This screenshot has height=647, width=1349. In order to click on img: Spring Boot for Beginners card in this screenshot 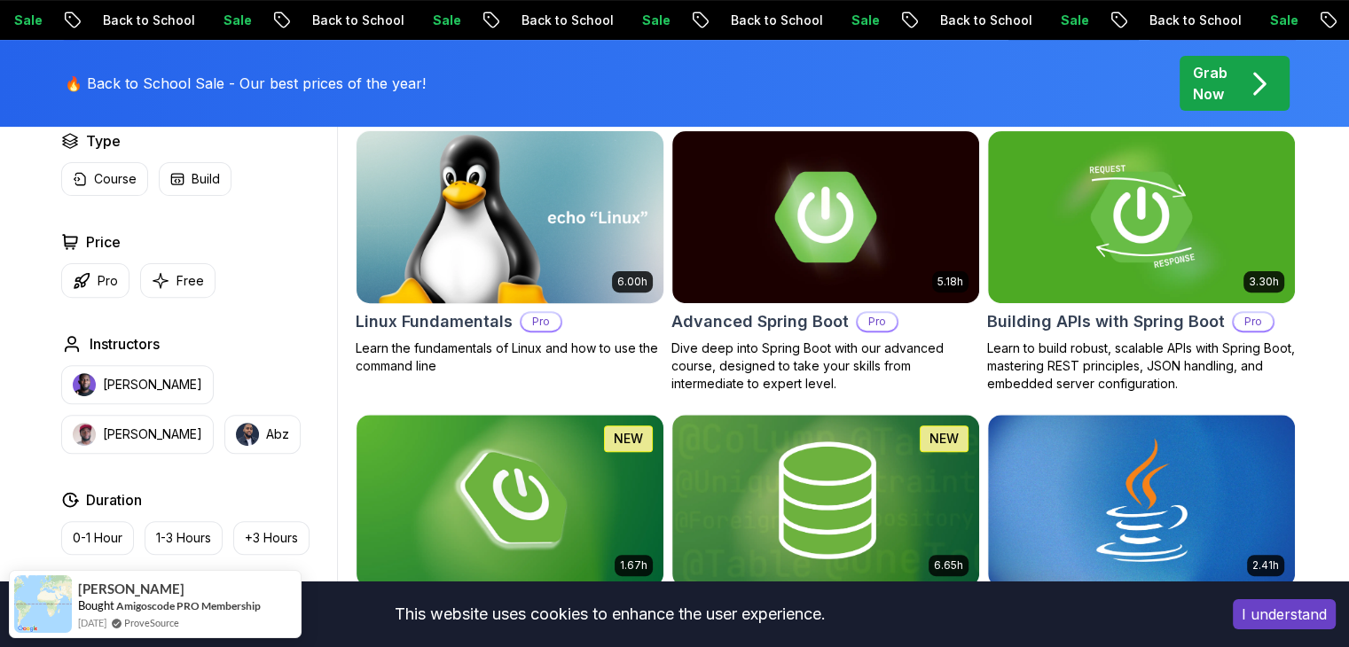, I will do `click(510, 501)`.